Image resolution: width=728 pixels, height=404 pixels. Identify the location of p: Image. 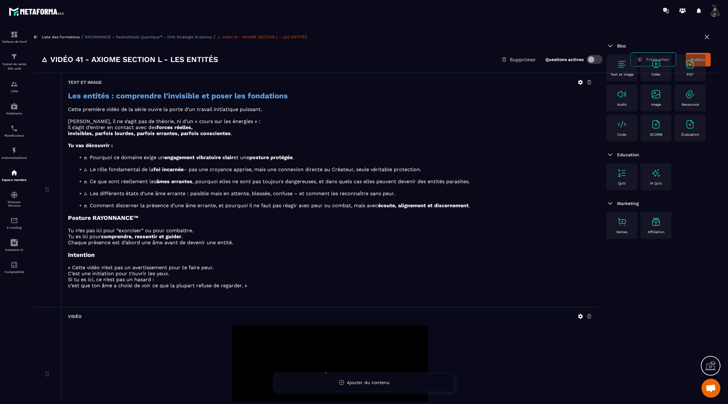
(656, 104).